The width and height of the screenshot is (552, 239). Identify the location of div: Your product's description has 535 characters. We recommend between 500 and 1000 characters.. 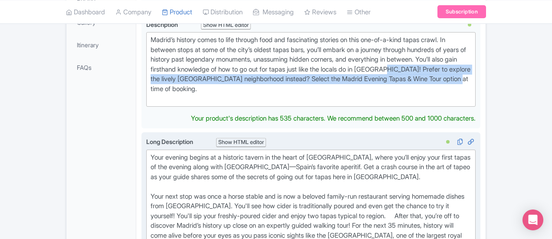
(333, 118).